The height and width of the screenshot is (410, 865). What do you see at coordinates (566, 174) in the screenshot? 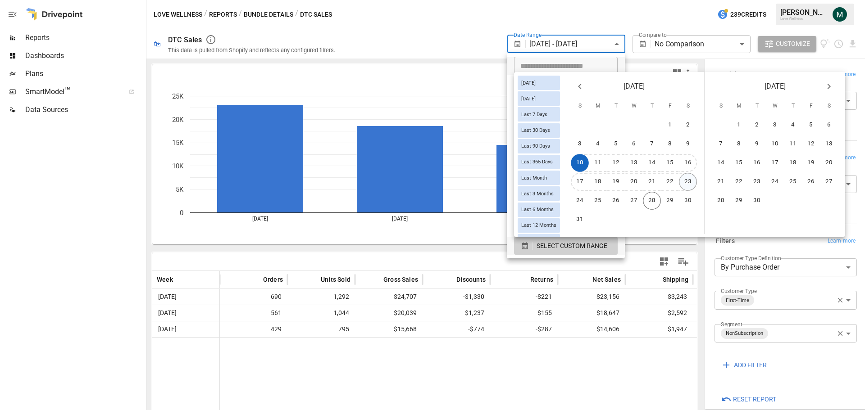
I see `li: Last 12 Months` at bounding box center [566, 174].